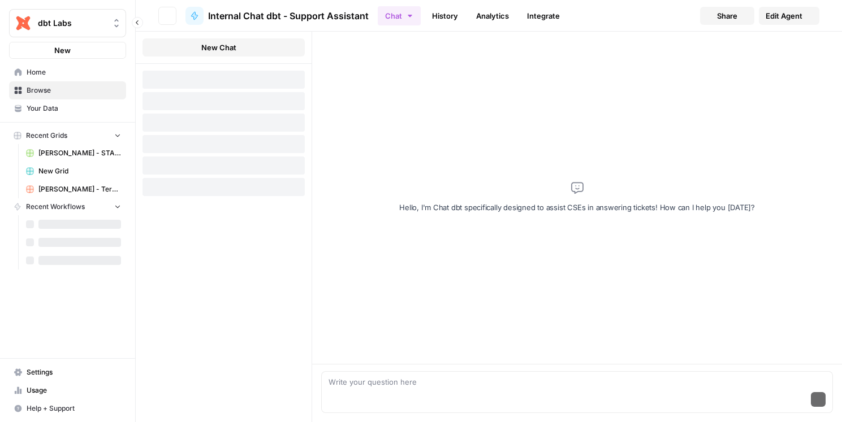  Describe the element at coordinates (219, 47) in the screenshot. I see `span: New Chat` at that location.